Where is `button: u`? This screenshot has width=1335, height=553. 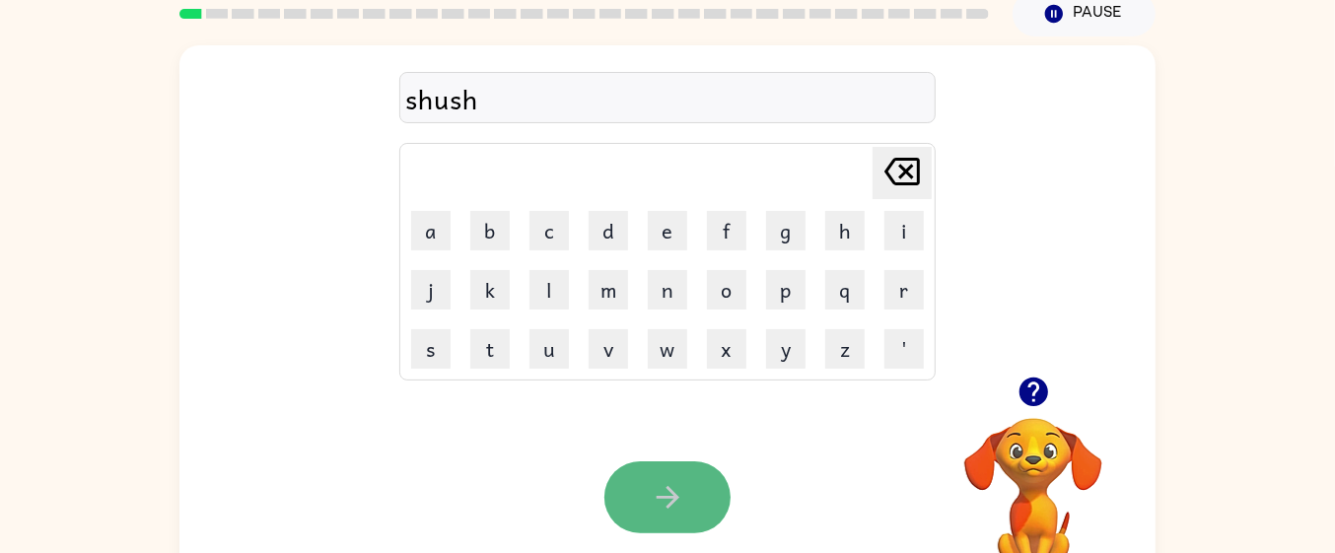
button: u is located at coordinates (549, 349).